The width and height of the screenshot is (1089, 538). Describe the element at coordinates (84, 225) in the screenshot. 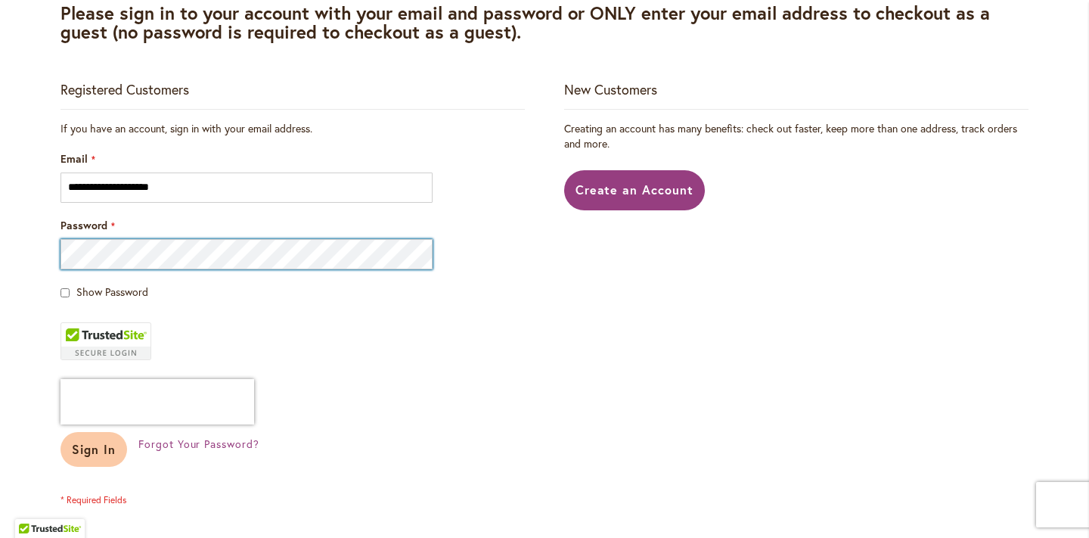

I see `span: Password` at that location.